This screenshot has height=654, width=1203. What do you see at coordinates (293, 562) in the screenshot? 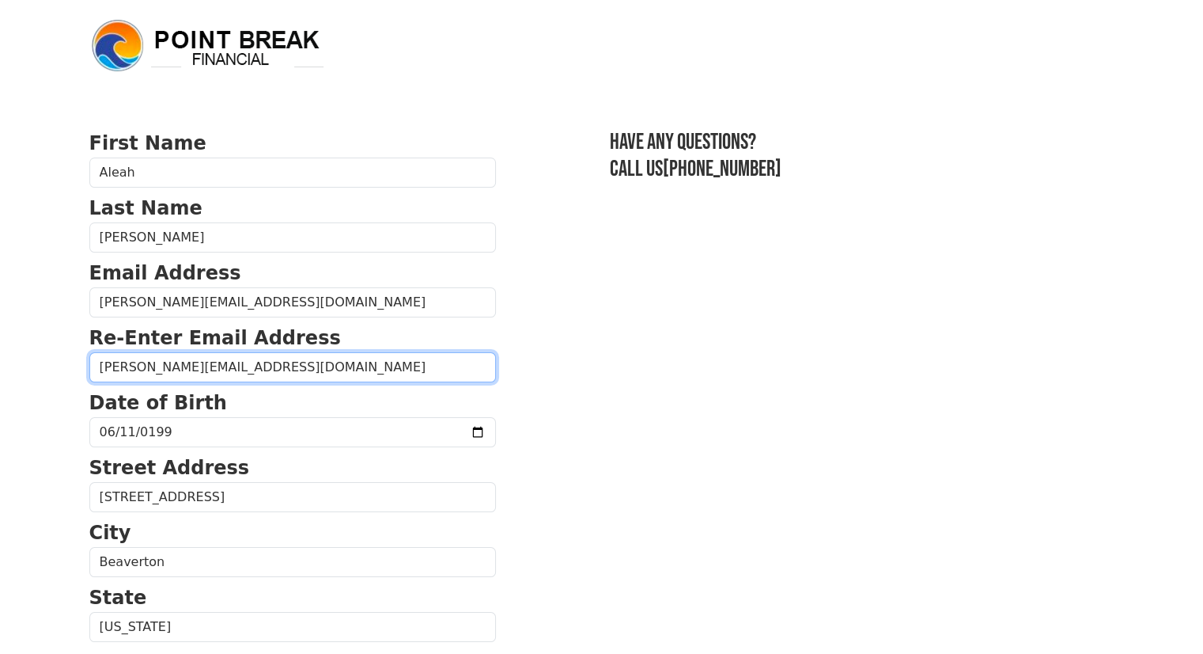
I see `input: City` at bounding box center [293, 562].